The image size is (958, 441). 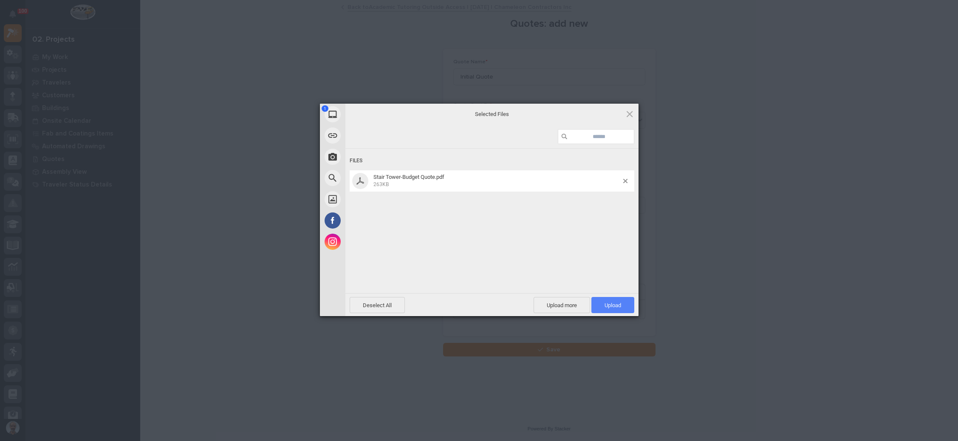 I want to click on div: Web Search, so click(x=371, y=178).